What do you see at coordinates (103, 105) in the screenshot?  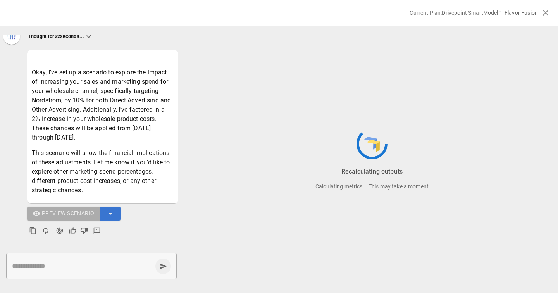 I see `p: Okay, I've set up a scenario to explore the impact of increasing your sales and marketing spend f...` at bounding box center [103, 105].